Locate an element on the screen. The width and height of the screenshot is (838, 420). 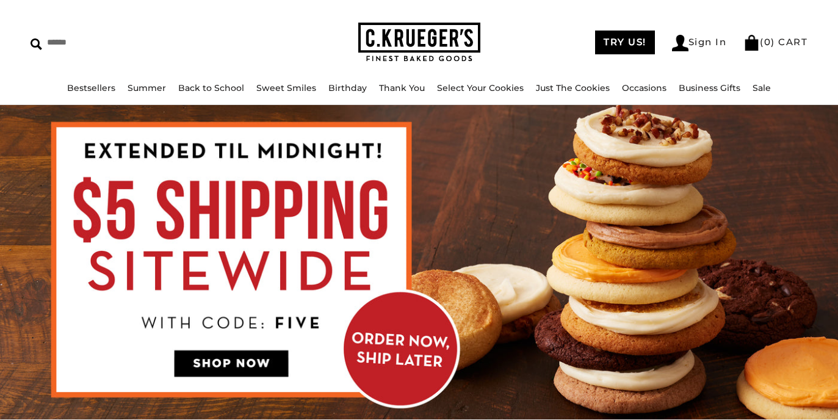
a: Sale is located at coordinates (761, 88).